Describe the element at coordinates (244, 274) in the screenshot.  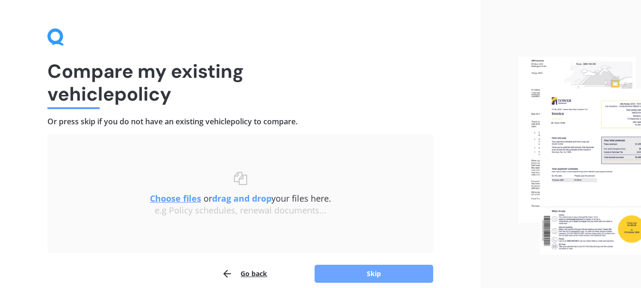
I see `button: Go back` at that location.